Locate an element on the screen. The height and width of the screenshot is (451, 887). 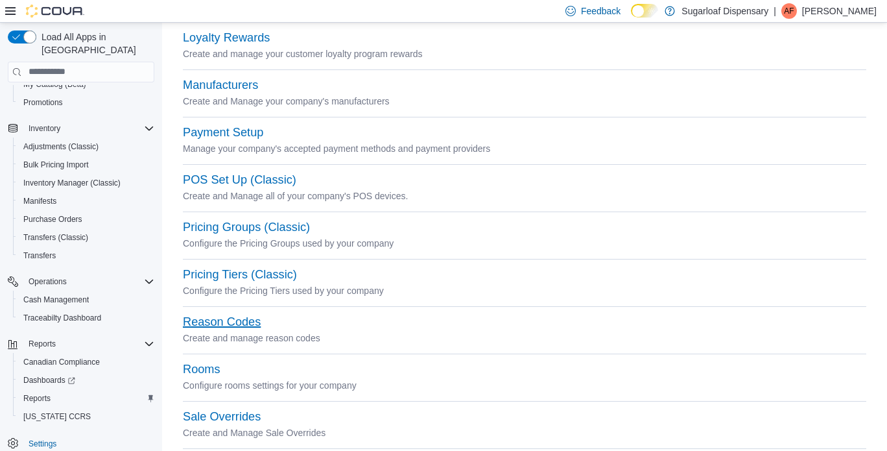
button: Pricing Groups (Classic) is located at coordinates (246, 227).